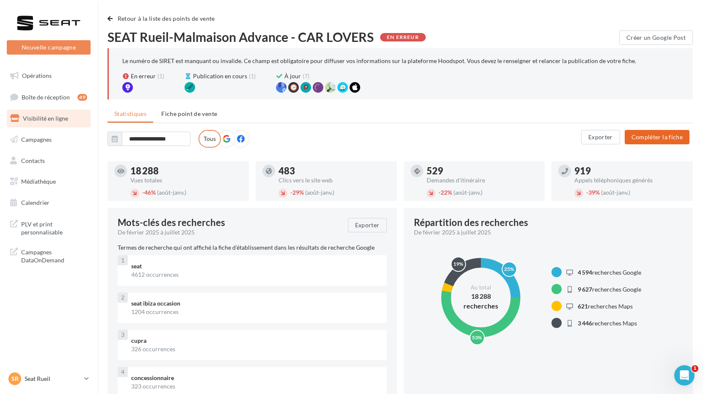 Image resolution: width=703 pixels, height=394 pixels. Describe the element at coordinates (630, 180) in the screenshot. I see `div: Appels téléphoniques générés` at that location.